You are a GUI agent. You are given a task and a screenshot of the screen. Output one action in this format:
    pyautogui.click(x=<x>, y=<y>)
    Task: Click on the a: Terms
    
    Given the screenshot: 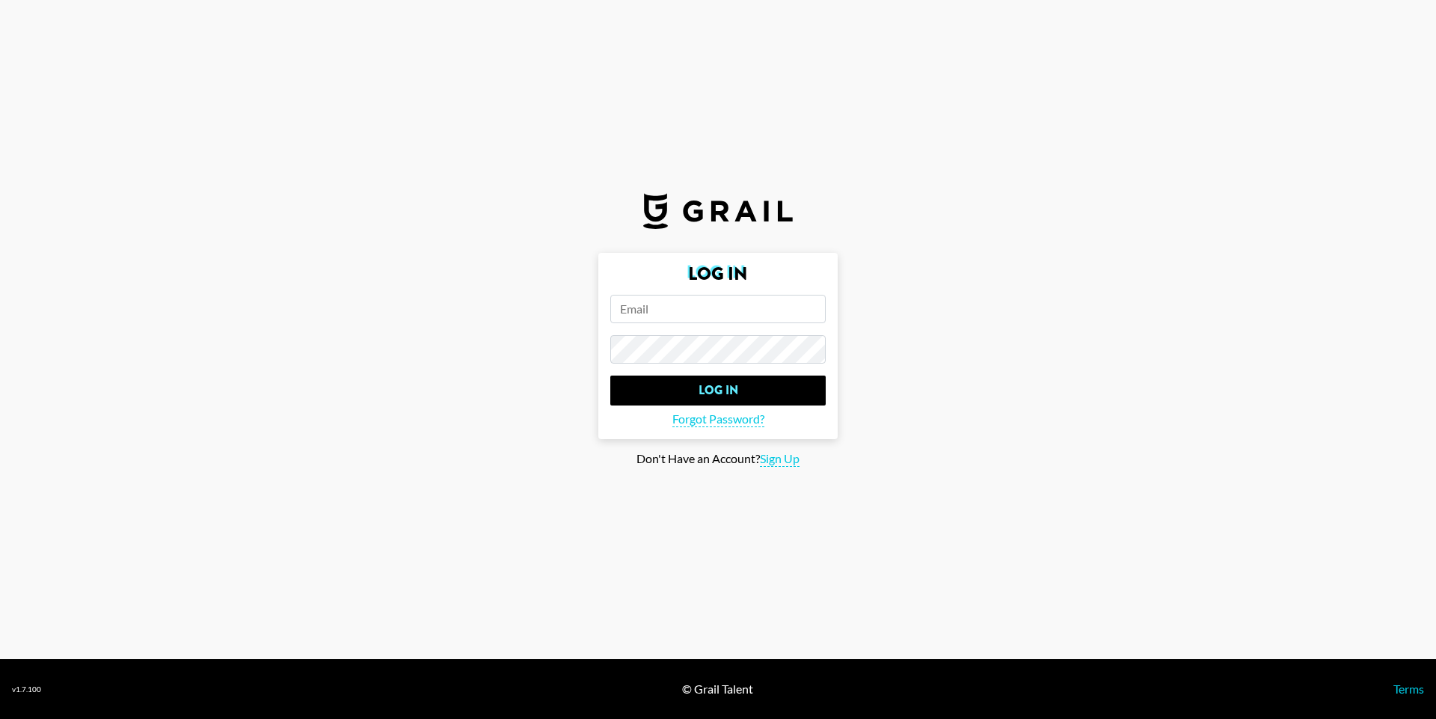 What is the action you would take?
    pyautogui.click(x=1409, y=688)
    